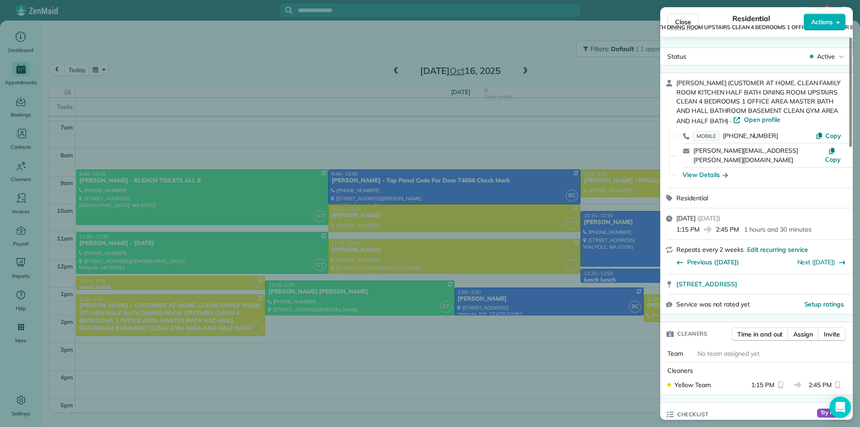 This screenshot has width=860, height=427. Describe the element at coordinates (760, 334) in the screenshot. I see `button: Time in and out` at that location.